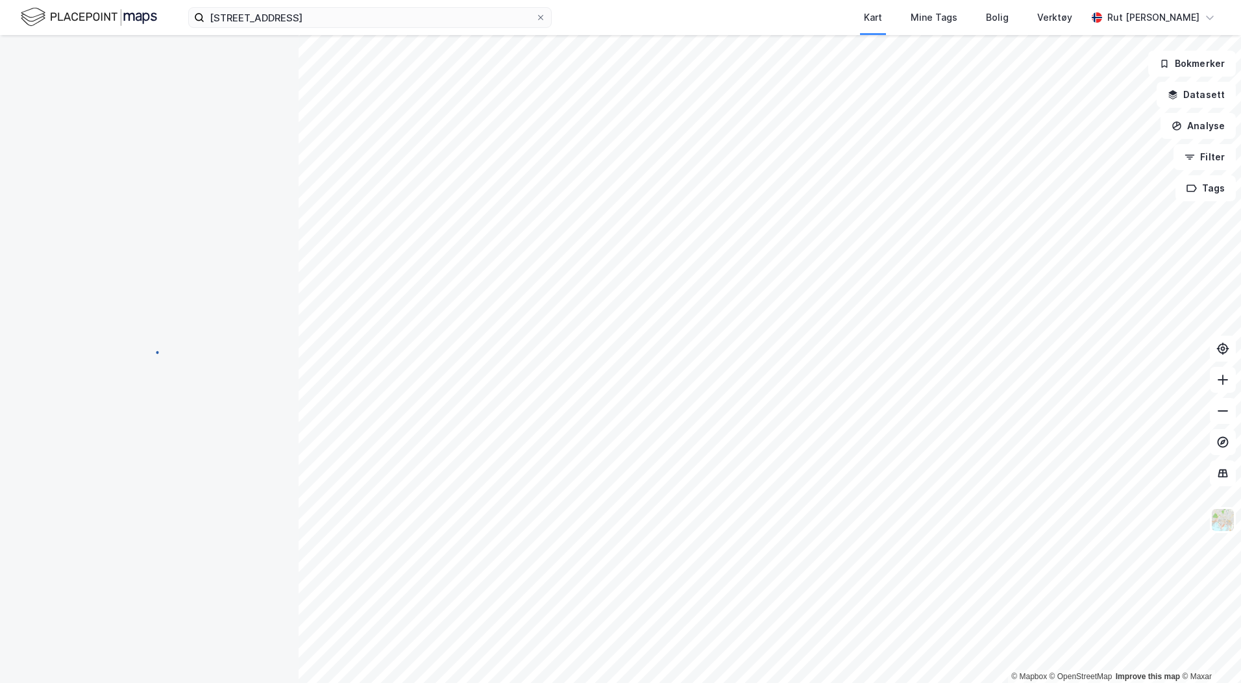 The image size is (1241, 683). Describe the element at coordinates (1148, 676) in the screenshot. I see `a: Improve this map` at that location.